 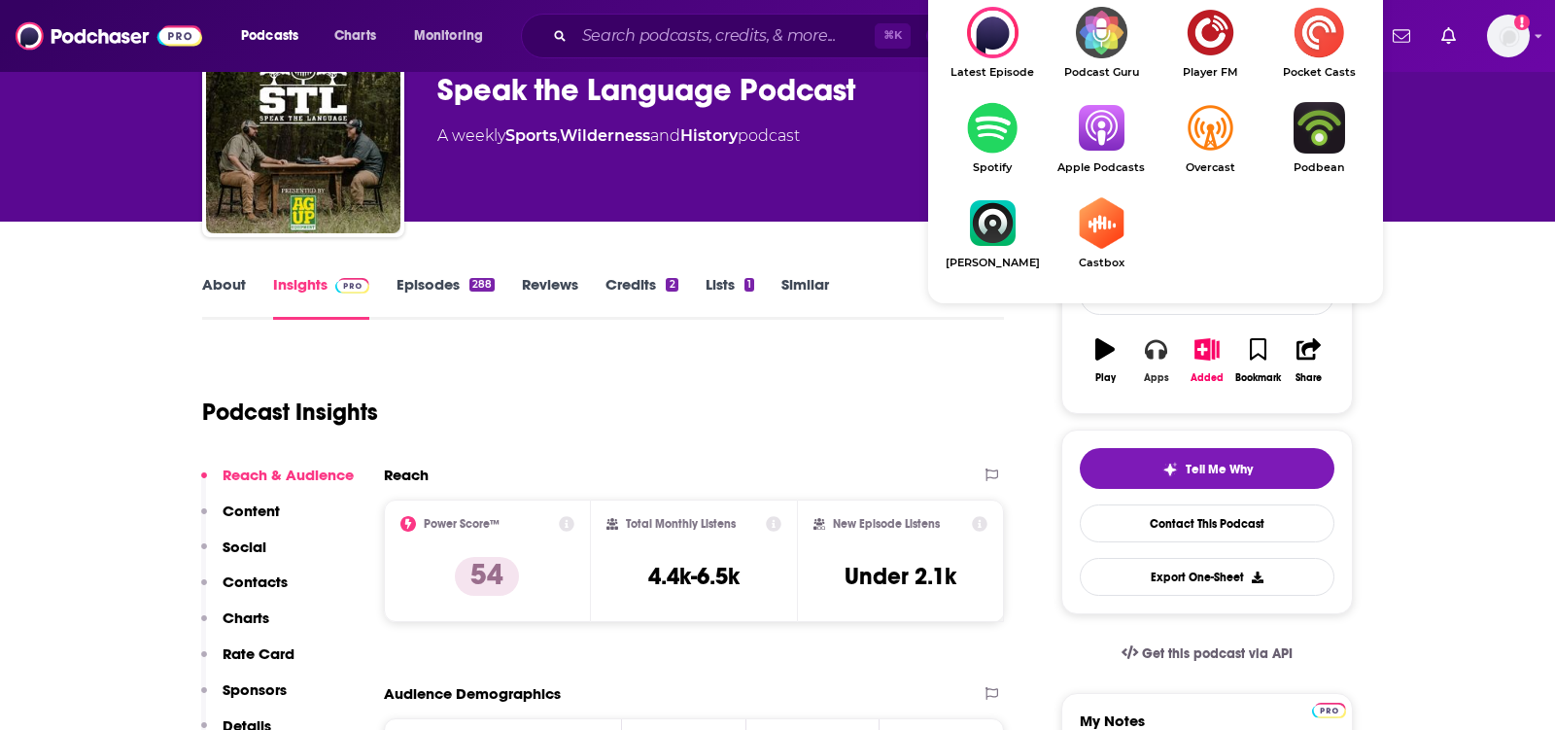 I want to click on span: Podbean, so click(x=1319, y=167).